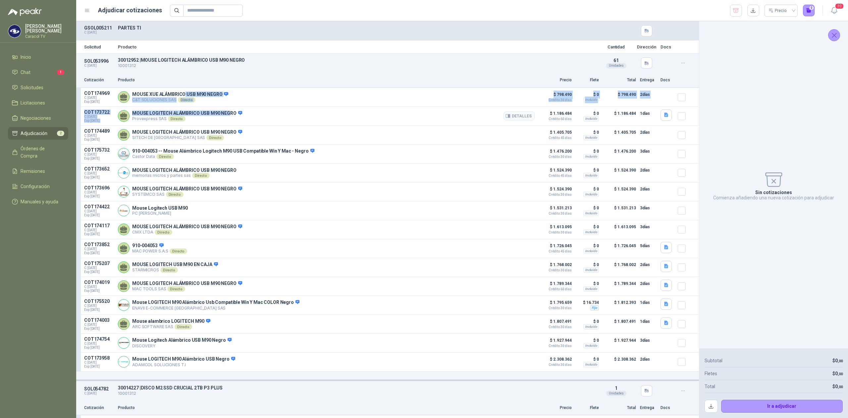  I want to click on p: $ 1.789.344, so click(555, 285).